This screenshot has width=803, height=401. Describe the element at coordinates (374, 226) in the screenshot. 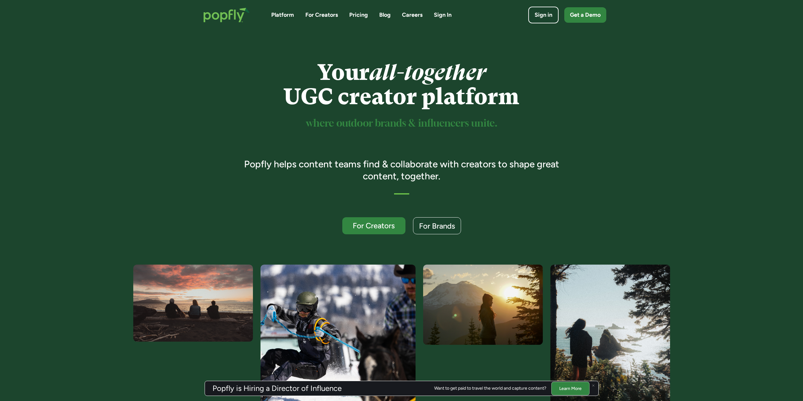

I see `div: For Creators` at that location.